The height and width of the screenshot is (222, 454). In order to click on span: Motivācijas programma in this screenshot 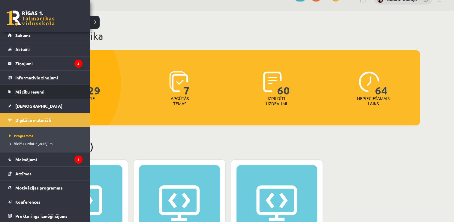, I will do `click(39, 187)`.